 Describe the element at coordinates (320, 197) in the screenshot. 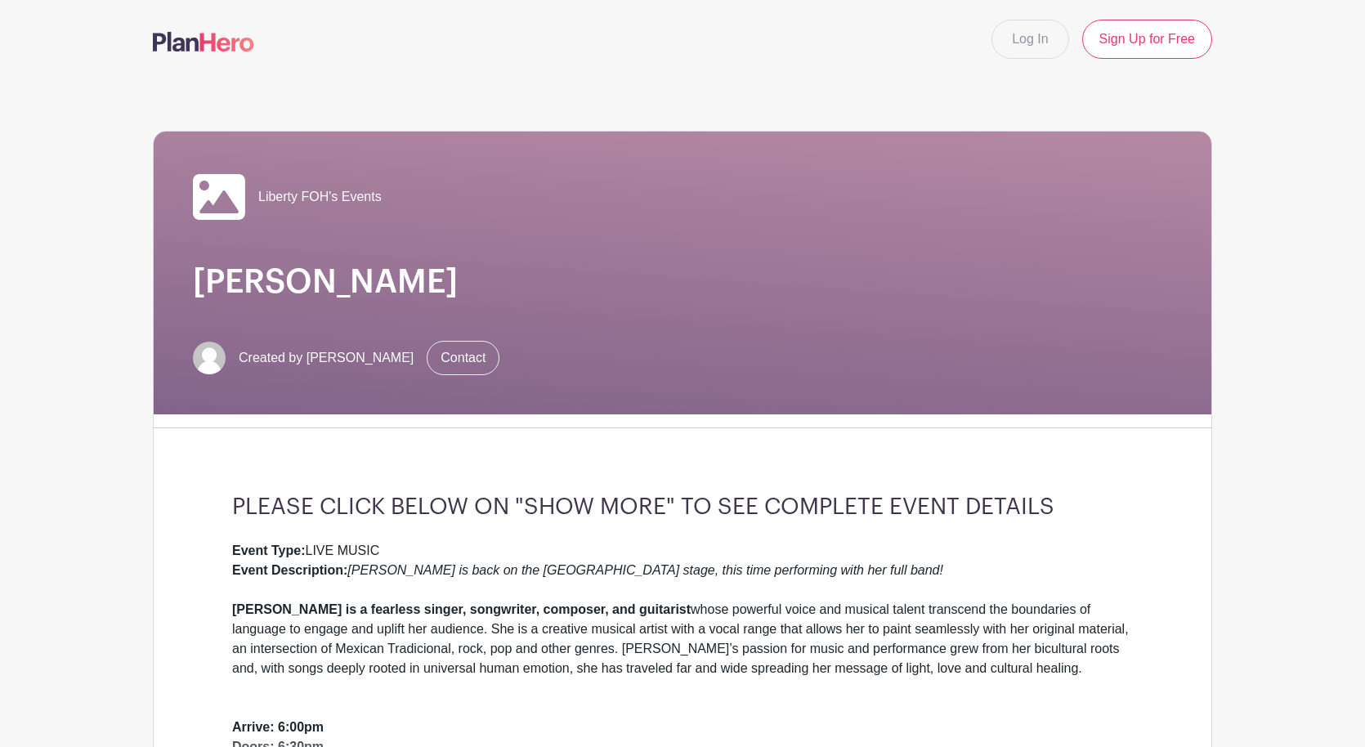

I see `span: Liberty FOH's Events` at that location.